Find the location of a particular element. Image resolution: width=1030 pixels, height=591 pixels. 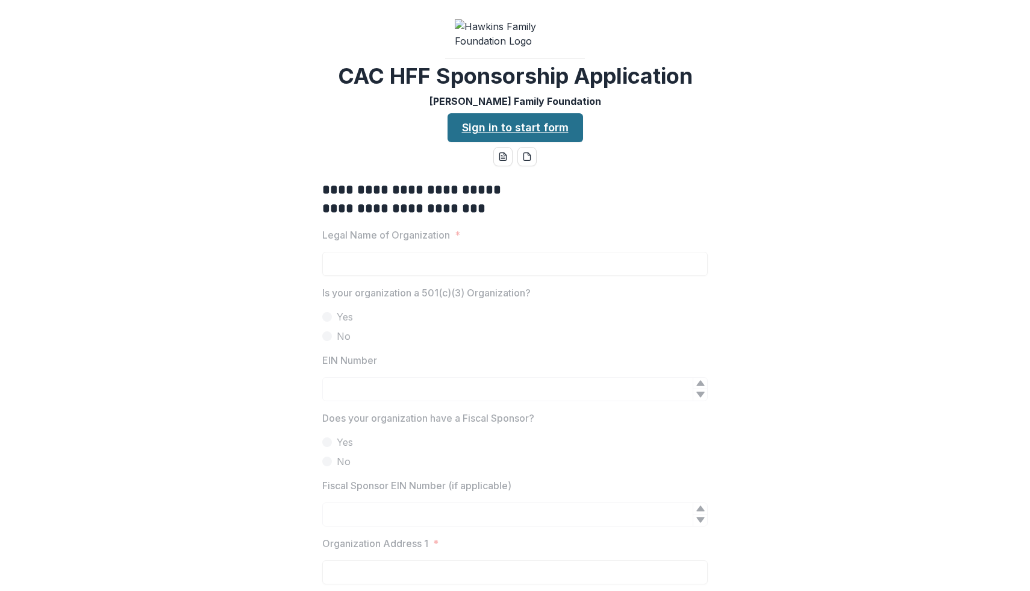

p: Does your organization have a Fiscal Sponsor? is located at coordinates (428, 418).